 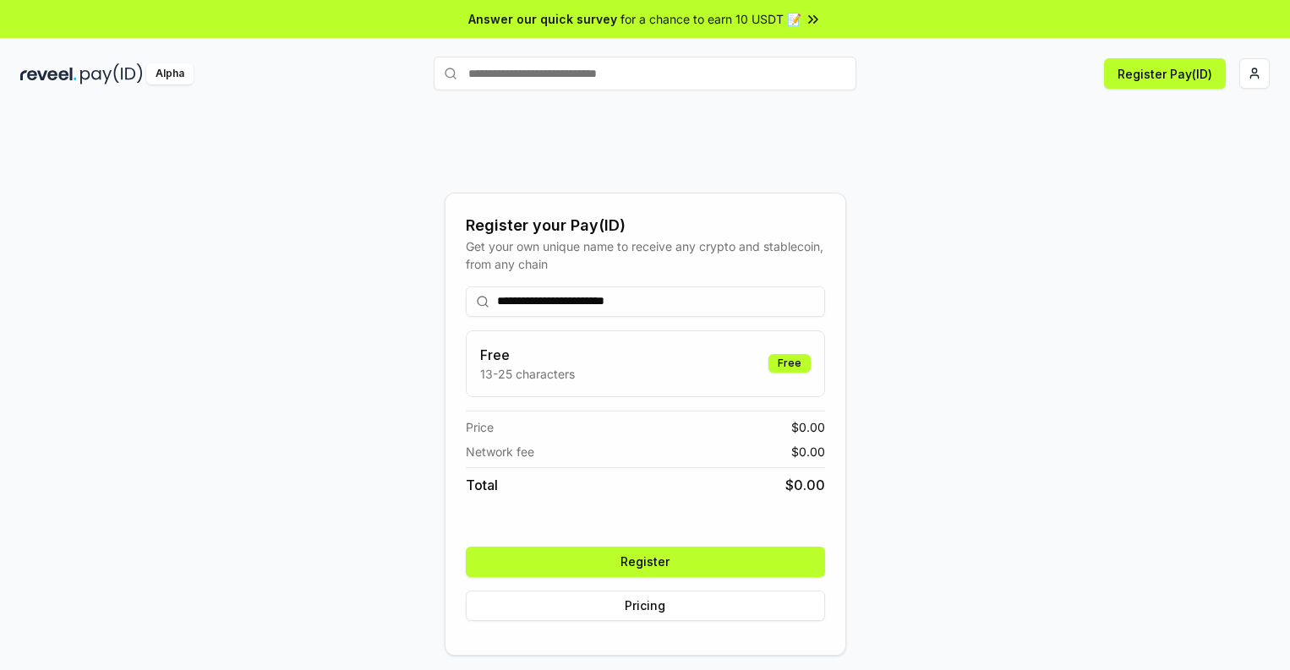 I want to click on div: Get your own unique name to receive any crypto and stablecoin, from any chain, so click(x=645, y=255).